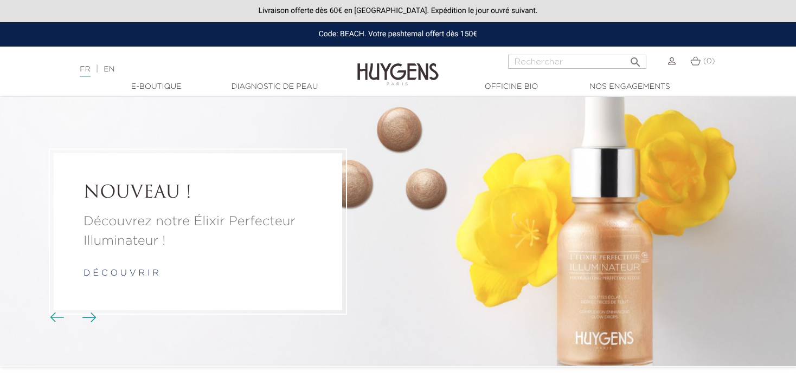 The height and width of the screenshot is (385, 796). Describe the element at coordinates (629, 87) in the screenshot. I see `a: Nos engagements` at that location.